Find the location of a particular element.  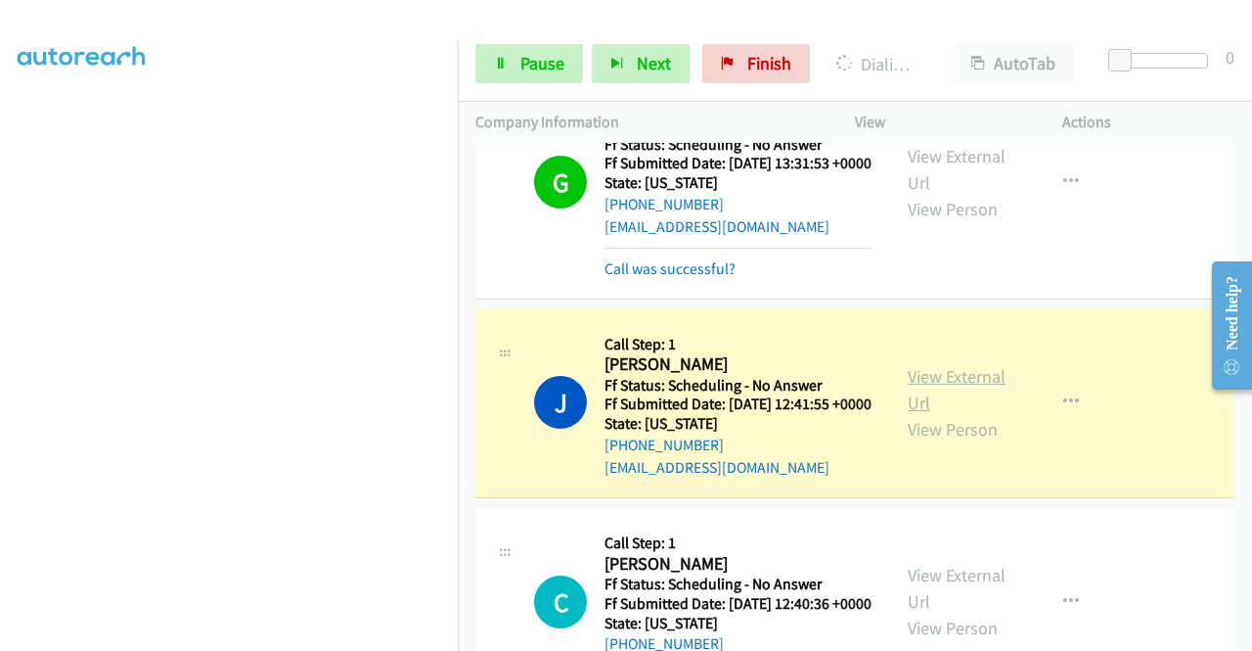

h1: J is located at coordinates (561, 402).